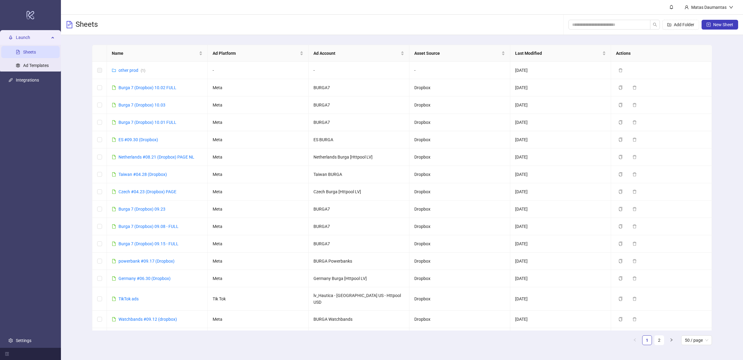 The height and width of the screenshot is (360, 743). I want to click on h3: Sheets, so click(87, 25).